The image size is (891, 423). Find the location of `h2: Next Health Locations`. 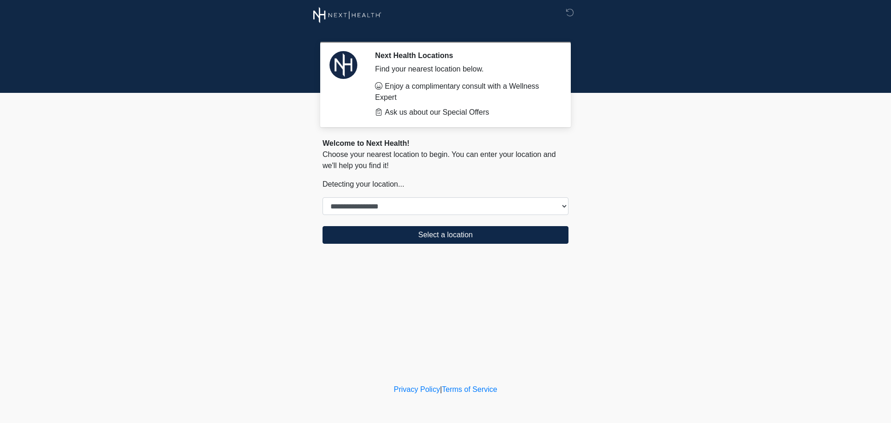

h2: Next Health Locations is located at coordinates (464, 55).